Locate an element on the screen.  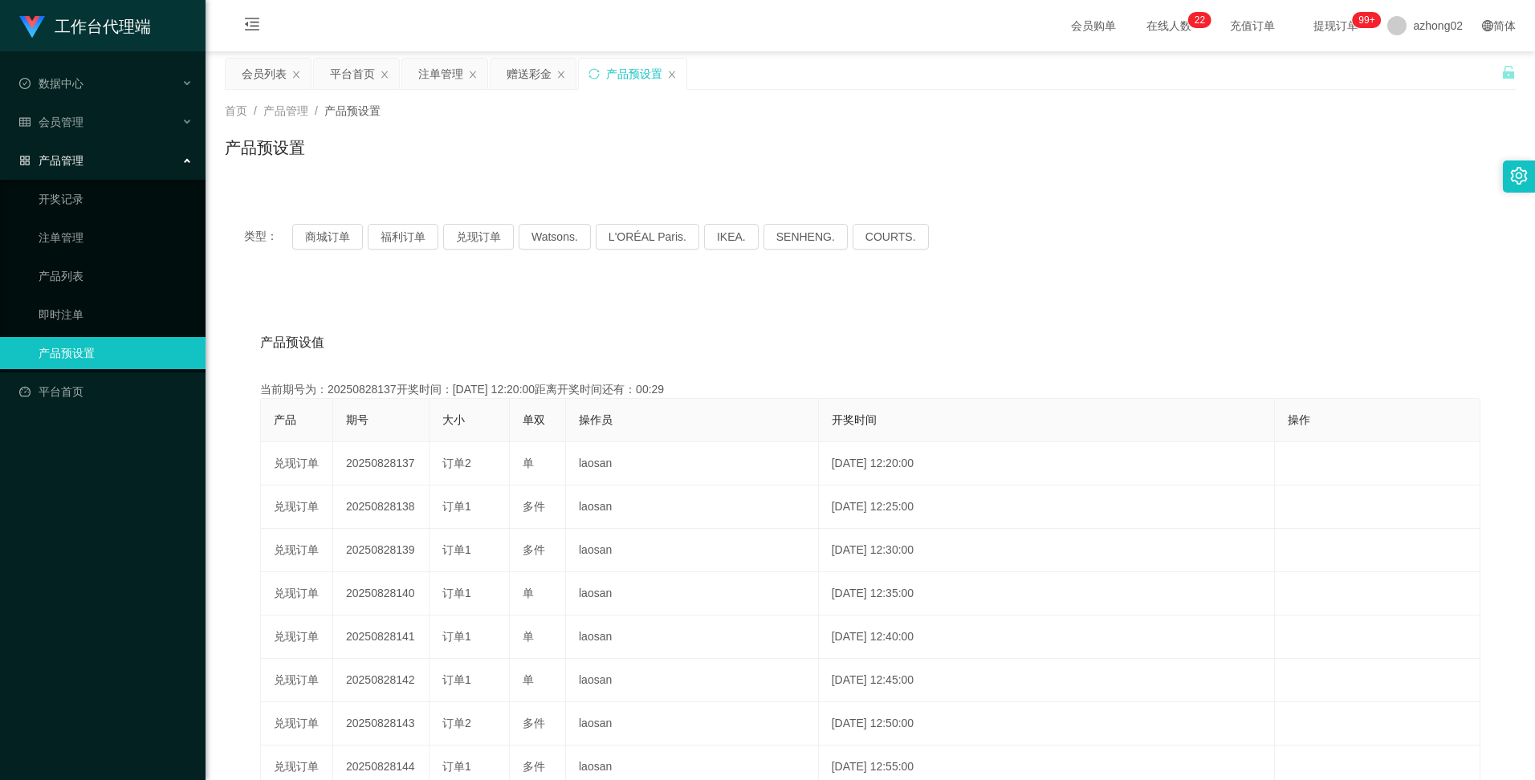
td: 20250828143 is located at coordinates (381, 724).